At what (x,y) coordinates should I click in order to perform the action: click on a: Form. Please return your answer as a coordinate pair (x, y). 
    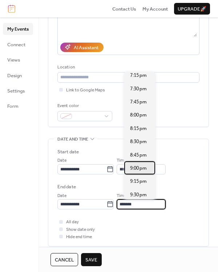
    Looking at the image, I should click on (18, 106).